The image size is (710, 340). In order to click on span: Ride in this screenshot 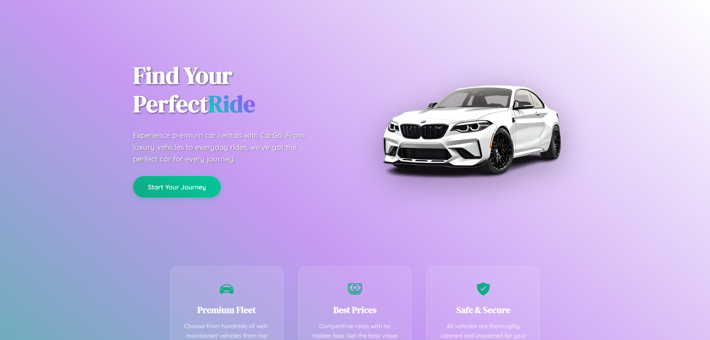, I will do `click(231, 104)`.